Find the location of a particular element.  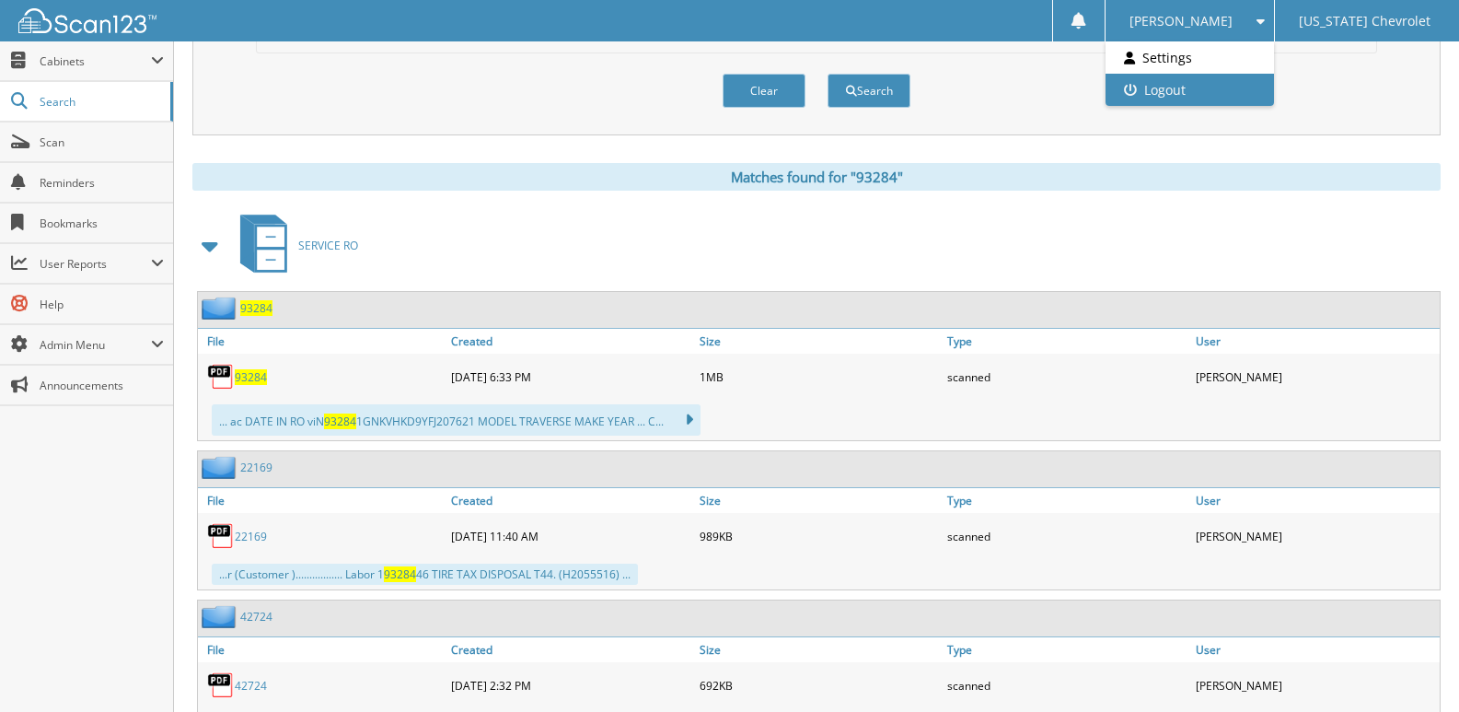

div: 692KB is located at coordinates (819, 685).